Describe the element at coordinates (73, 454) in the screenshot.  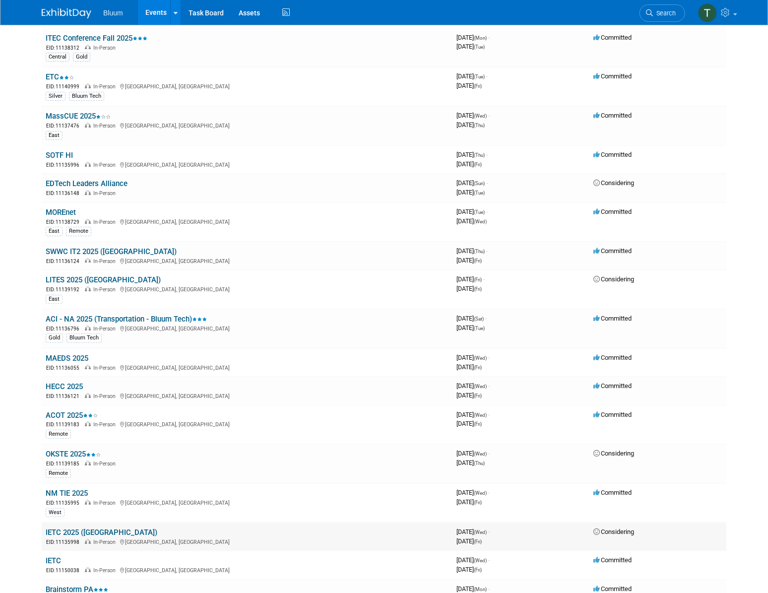
I see `a: OKSTE 2025` at that location.